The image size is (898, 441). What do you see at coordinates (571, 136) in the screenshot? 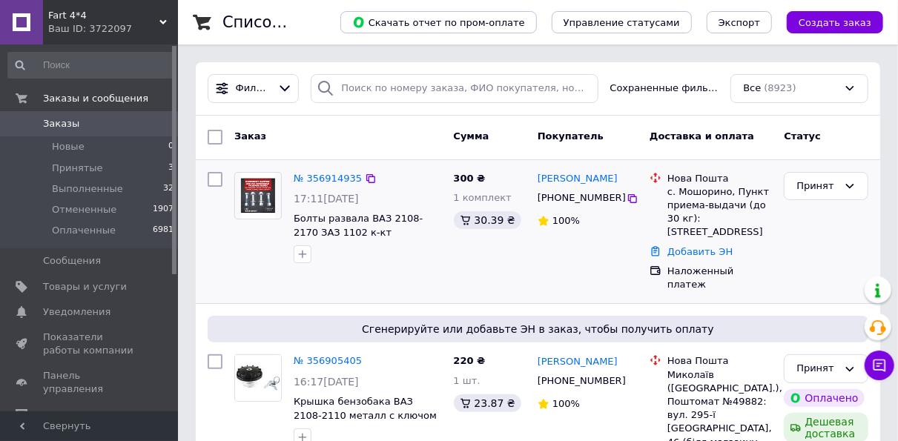
I see `span: Покупатель` at bounding box center [571, 136].